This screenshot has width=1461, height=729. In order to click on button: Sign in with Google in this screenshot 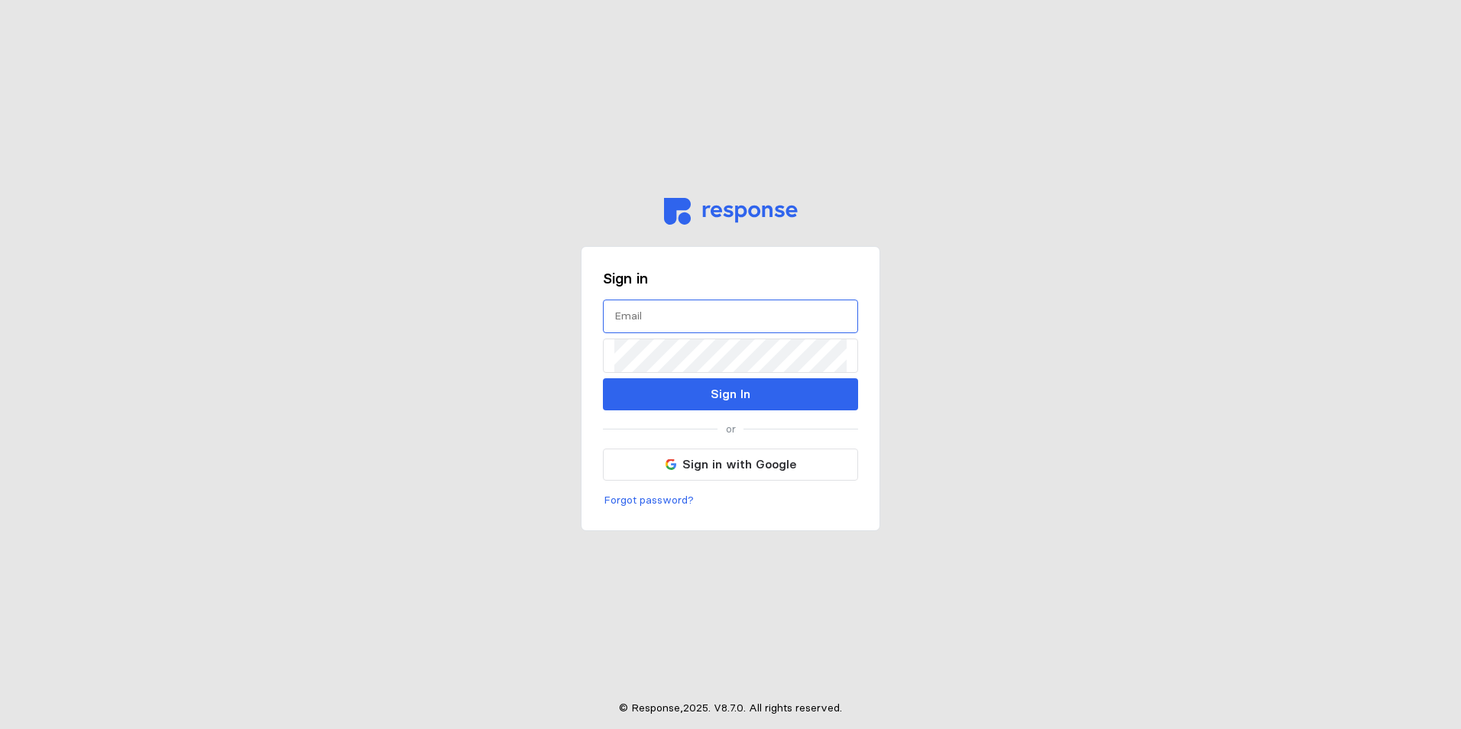, I will do `click(730, 465)`.